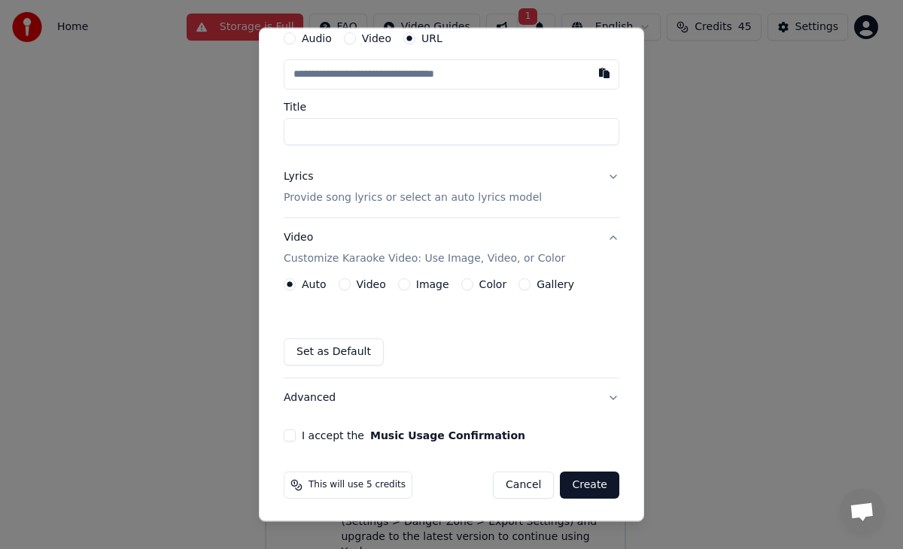 The width and height of the screenshot is (903, 549). What do you see at coordinates (451, 108) in the screenshot?
I see `label: Title` at bounding box center [451, 108].